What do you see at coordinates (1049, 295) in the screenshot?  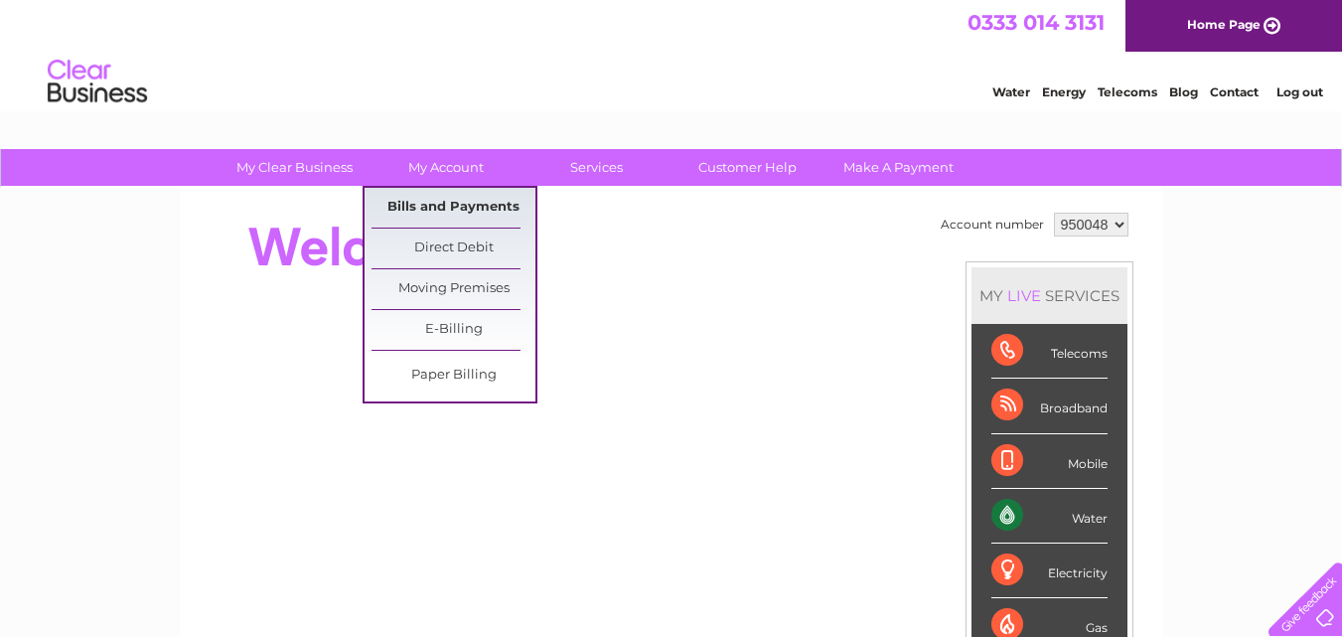 I see `div: MY SERVICES` at bounding box center [1049, 295].